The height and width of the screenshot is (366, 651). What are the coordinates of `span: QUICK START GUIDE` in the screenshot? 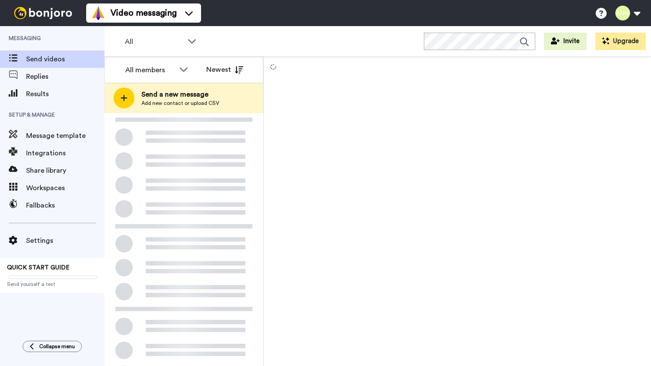 It's located at (38, 268).